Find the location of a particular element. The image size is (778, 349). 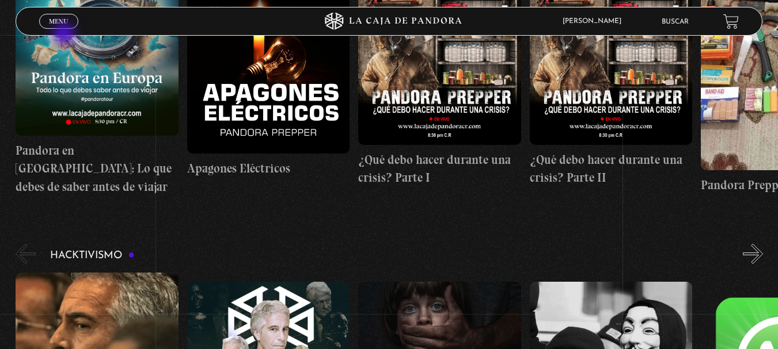

span: Cerrar is located at coordinates (58, 32).